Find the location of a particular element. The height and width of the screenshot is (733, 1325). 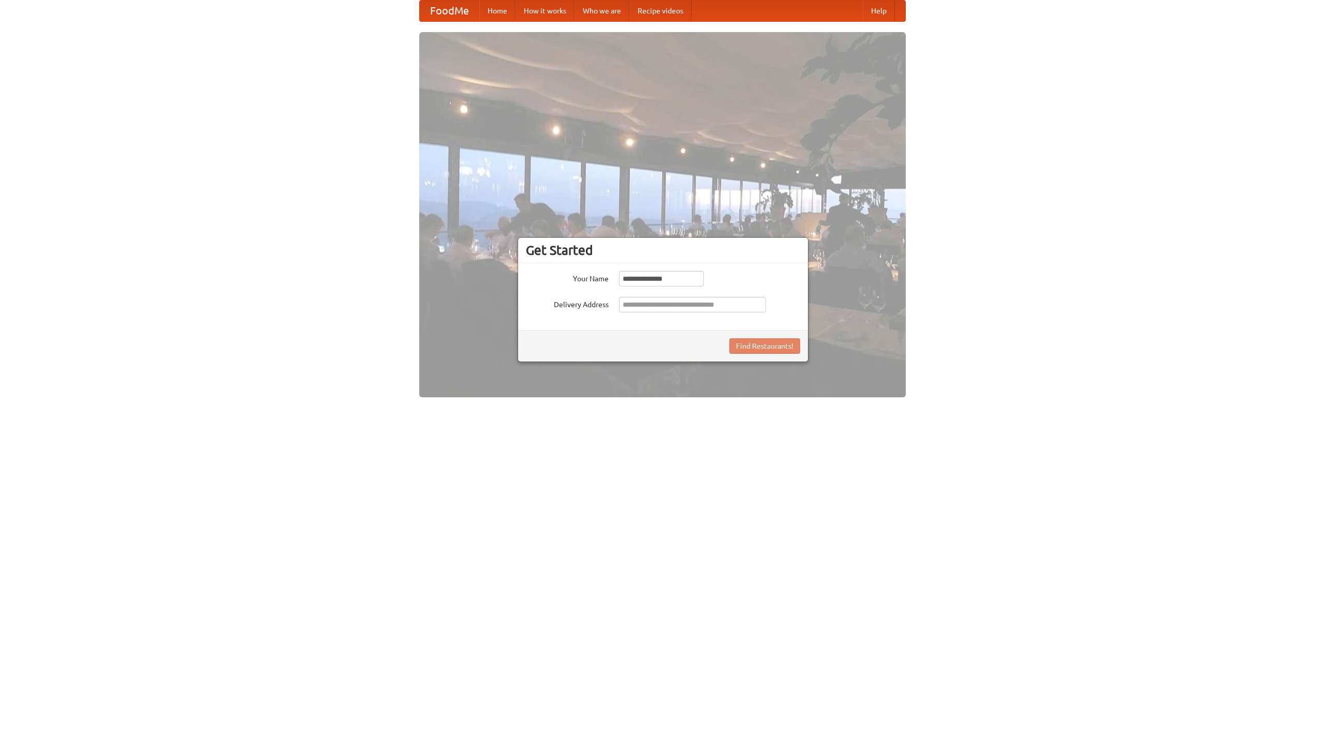

h3: Get Started is located at coordinates (663, 250).